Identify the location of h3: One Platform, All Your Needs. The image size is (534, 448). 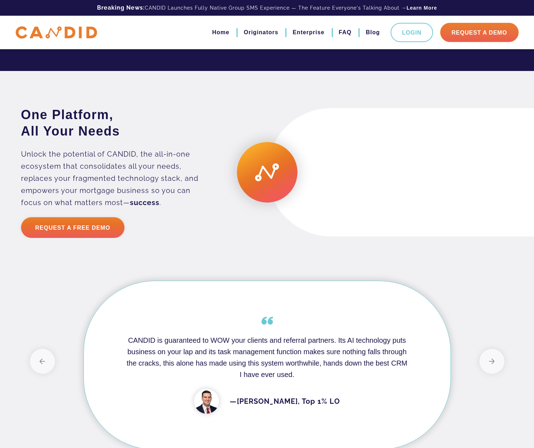
(115, 123).